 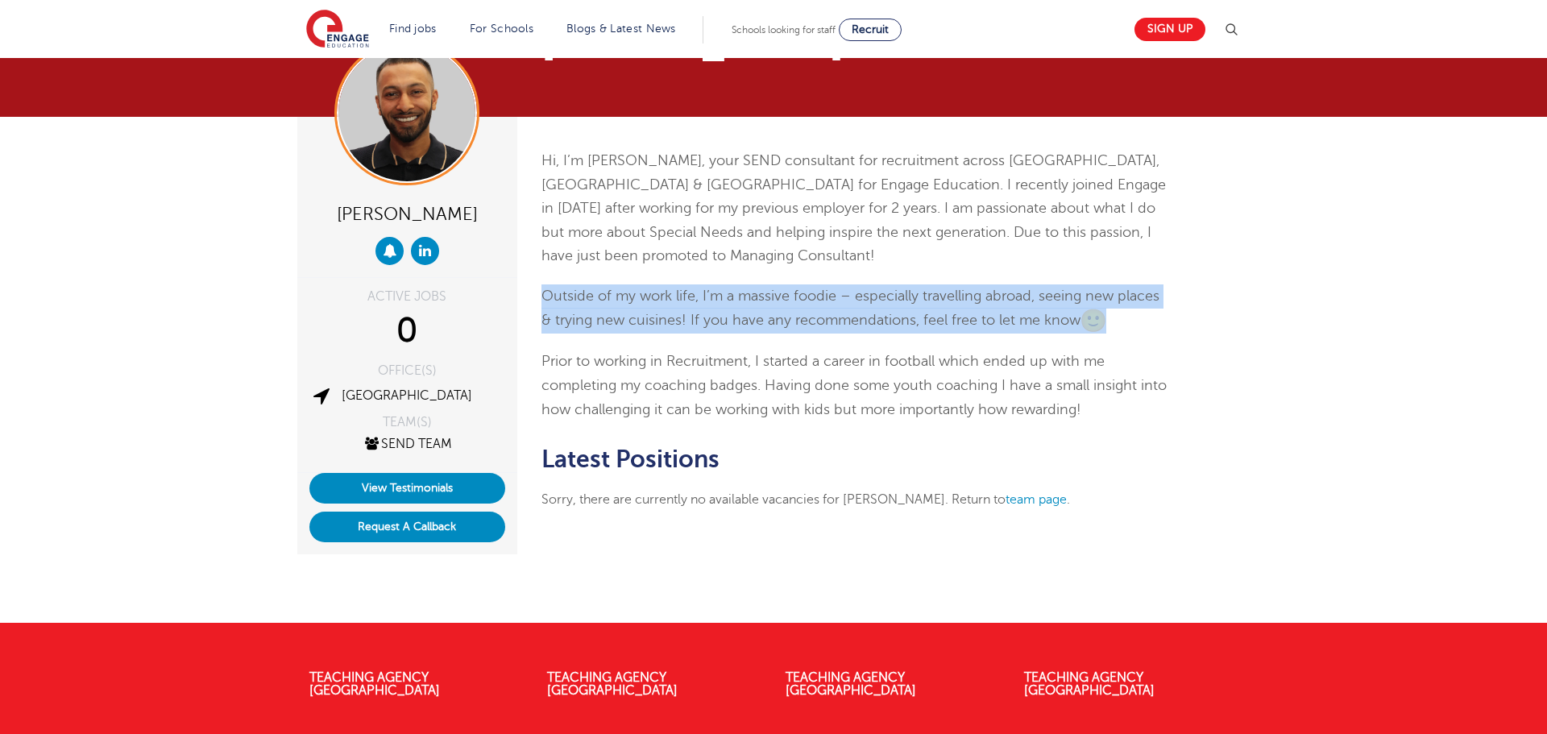 I want to click on a: Find jobs, so click(x=412, y=28).